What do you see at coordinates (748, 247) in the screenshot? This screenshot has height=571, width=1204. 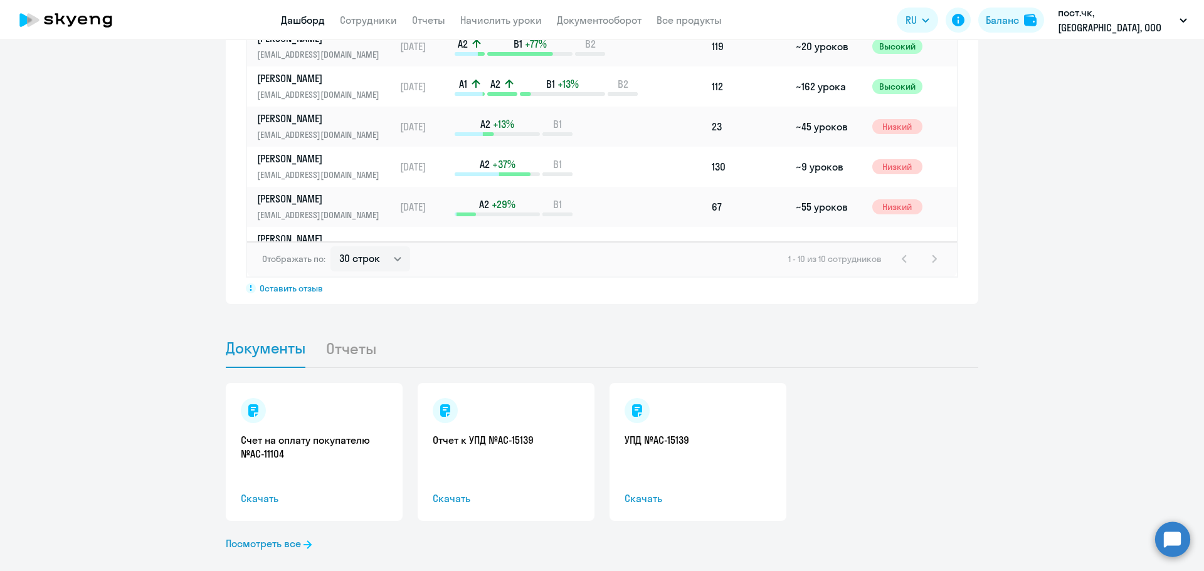 I see `td: 12` at bounding box center [748, 247].